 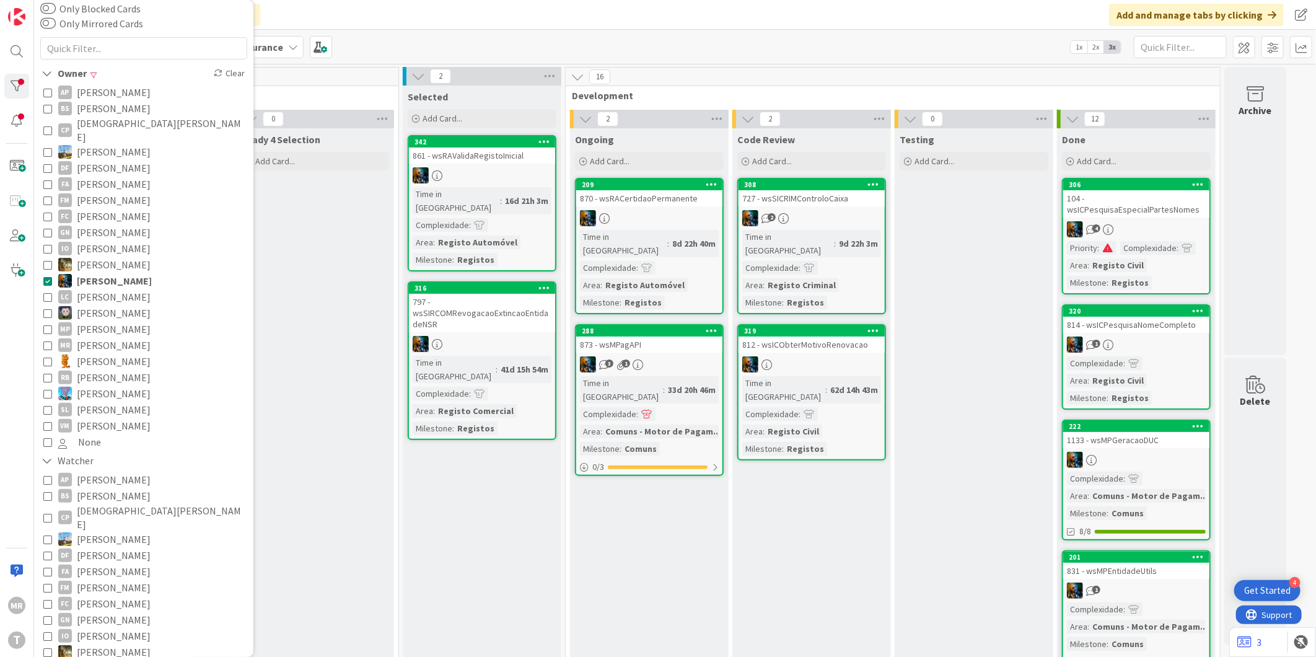 What do you see at coordinates (65, 168) in the screenshot?
I see `div: DF` at bounding box center [65, 168].